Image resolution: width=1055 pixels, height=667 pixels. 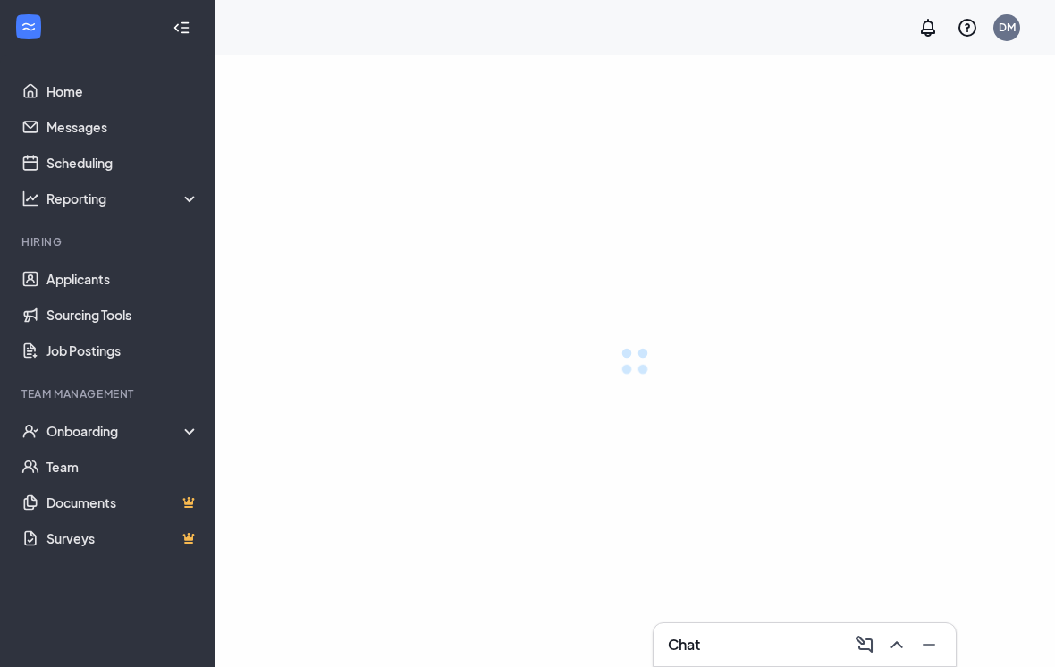 What do you see at coordinates (928, 28) in the screenshot?
I see `svg: Notifications` at bounding box center [928, 28].